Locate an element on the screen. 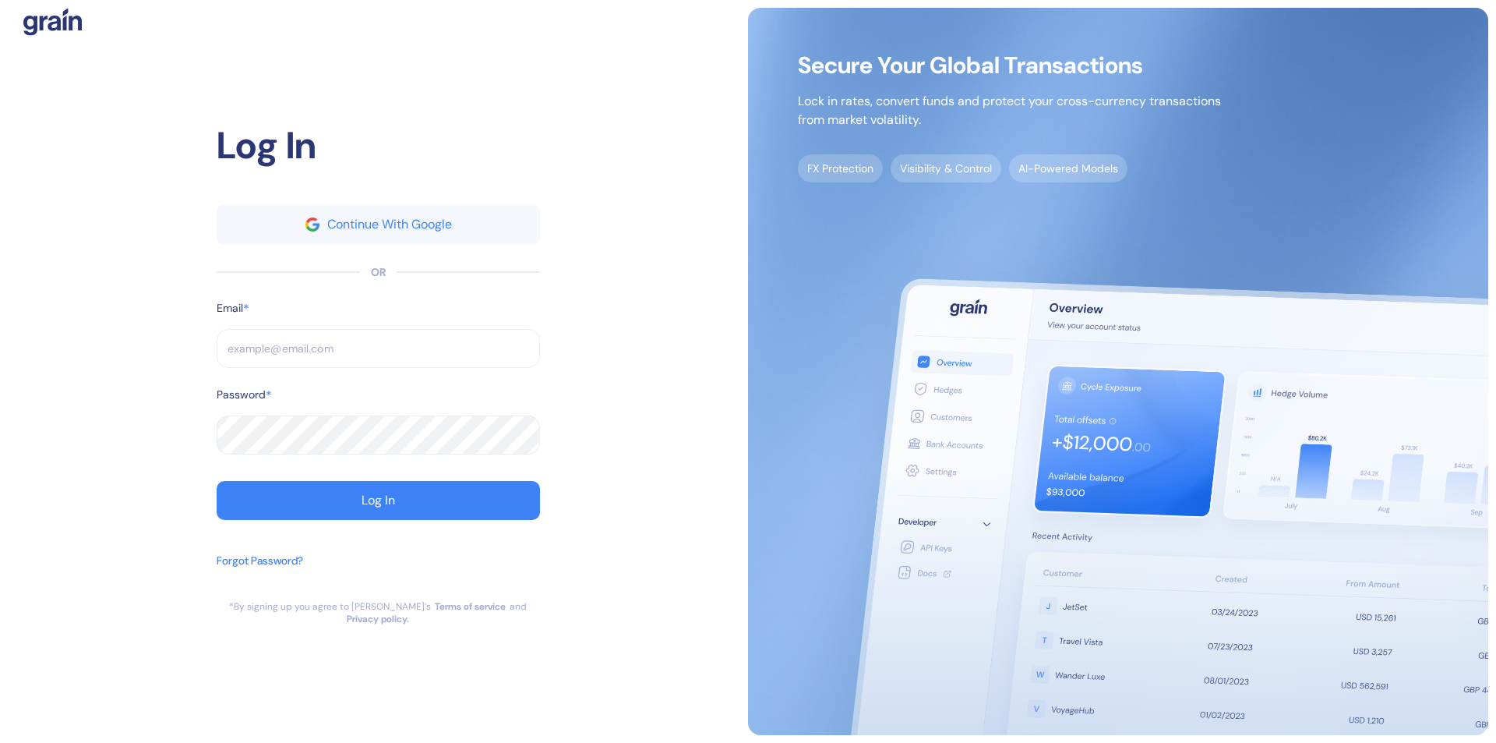  img: signup-main-image is located at coordinates (1118, 371).